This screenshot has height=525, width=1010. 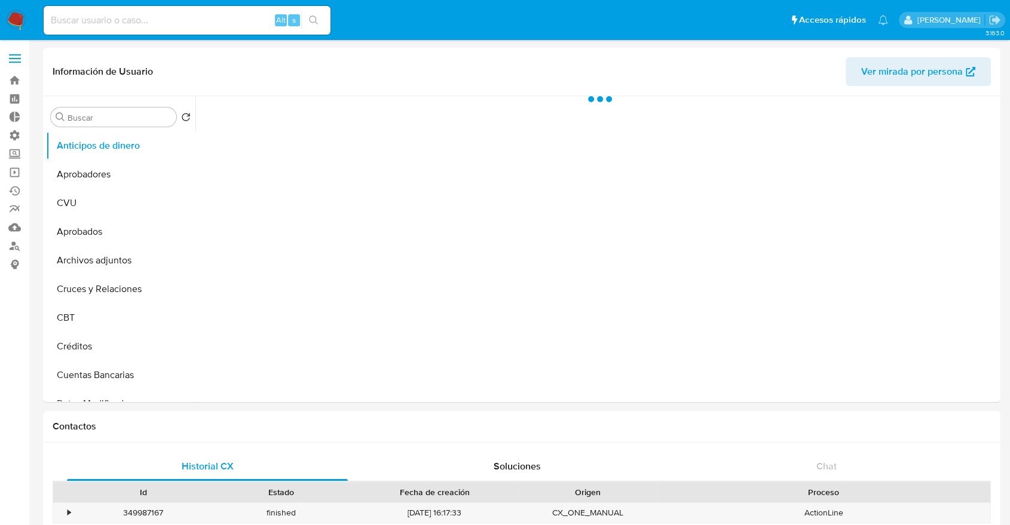 What do you see at coordinates (994, 20) in the screenshot?
I see `a: Salir` at bounding box center [994, 20].